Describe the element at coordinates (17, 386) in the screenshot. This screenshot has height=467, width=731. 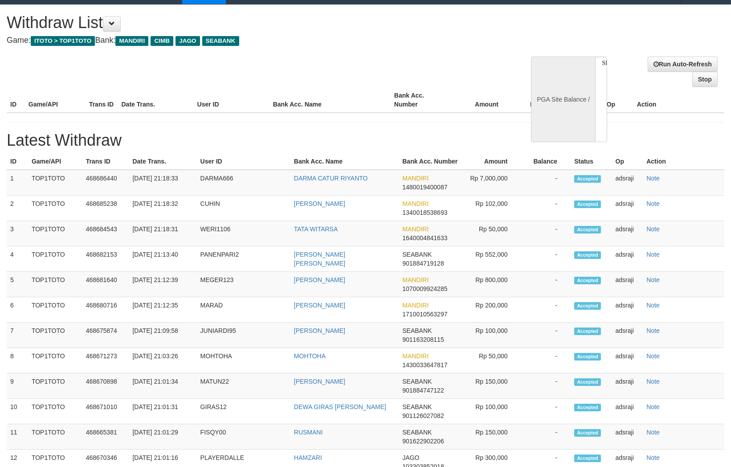
I see `td: 9` at that location.